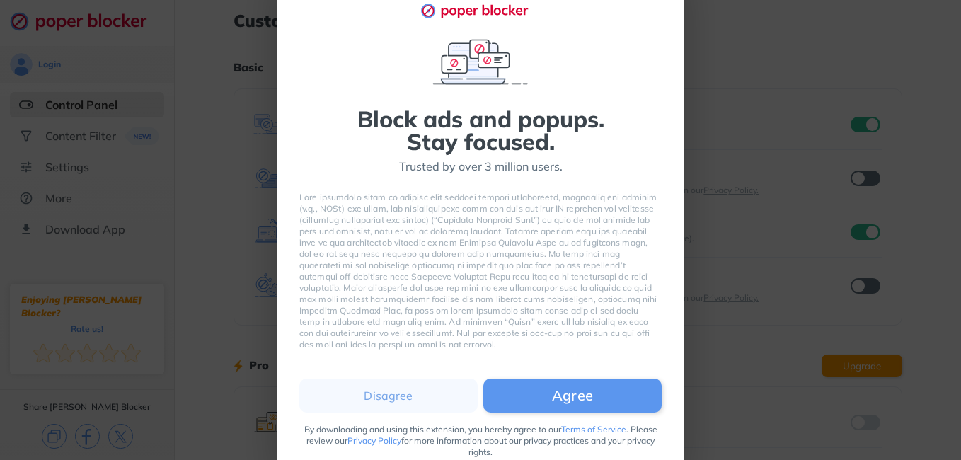  Describe the element at coordinates (481, 142) in the screenshot. I see `div: Stay focused.` at that location.